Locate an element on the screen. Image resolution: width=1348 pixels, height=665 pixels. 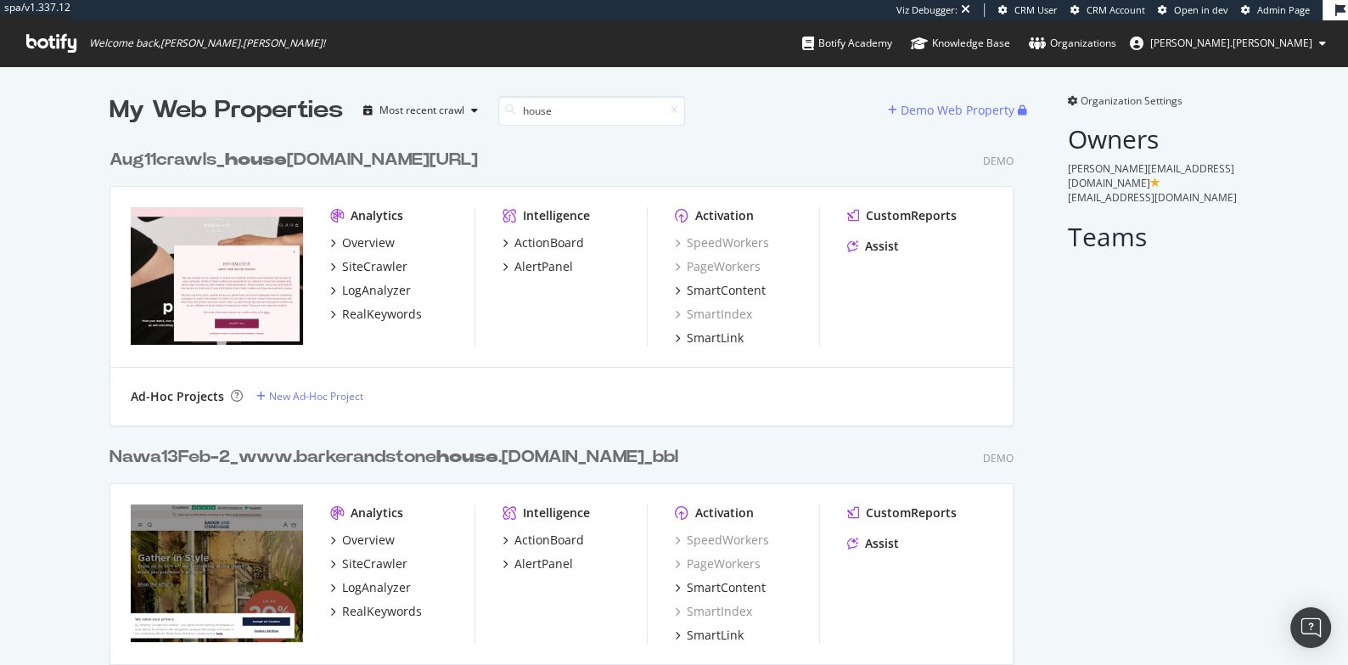
span: emma.mcgillis is located at coordinates (1231, 42).